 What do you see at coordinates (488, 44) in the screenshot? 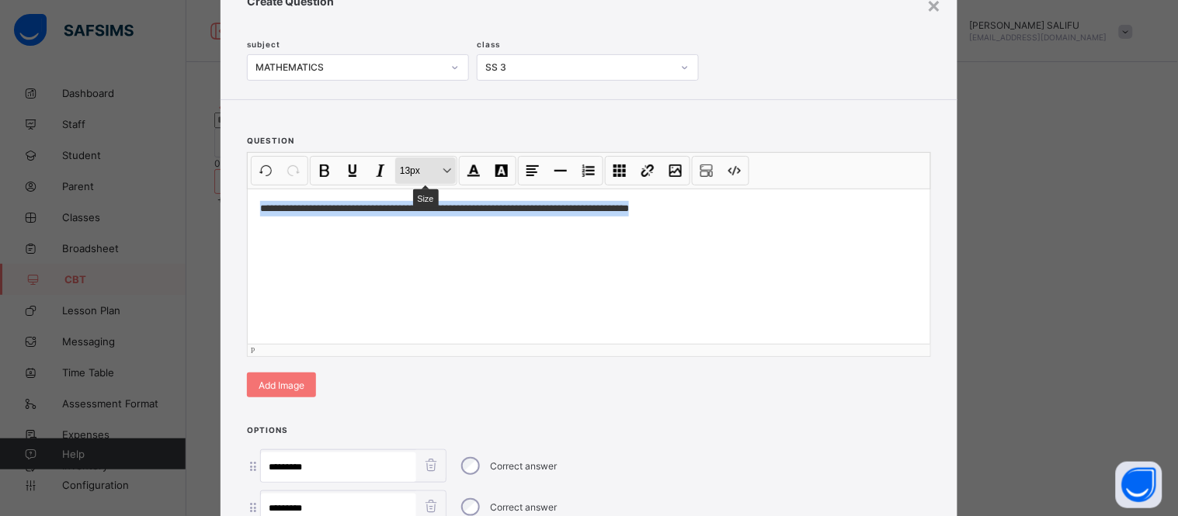
I see `span: class` at bounding box center [488, 44].